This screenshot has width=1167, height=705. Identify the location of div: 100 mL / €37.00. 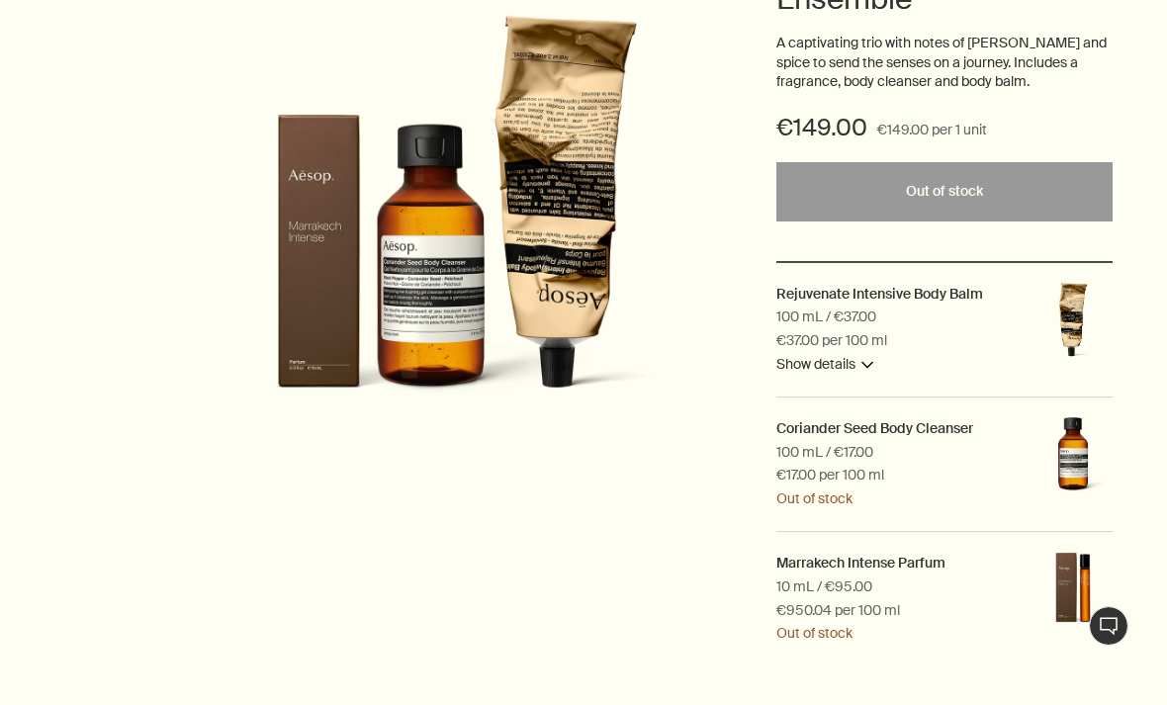
(826, 317).